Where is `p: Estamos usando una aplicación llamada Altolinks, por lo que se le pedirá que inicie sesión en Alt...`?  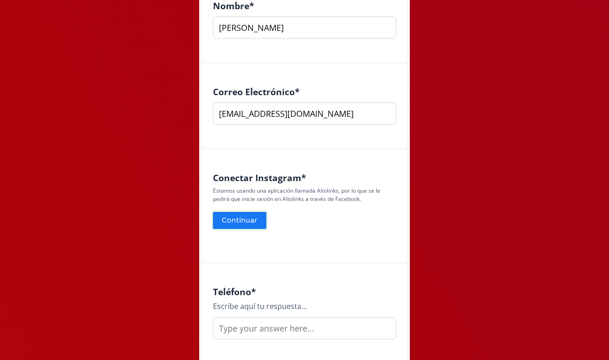 p: Estamos usando una aplicación llamada Altolinks, por lo que se le pedirá que inicie sesión en Alt... is located at coordinates (305, 195).